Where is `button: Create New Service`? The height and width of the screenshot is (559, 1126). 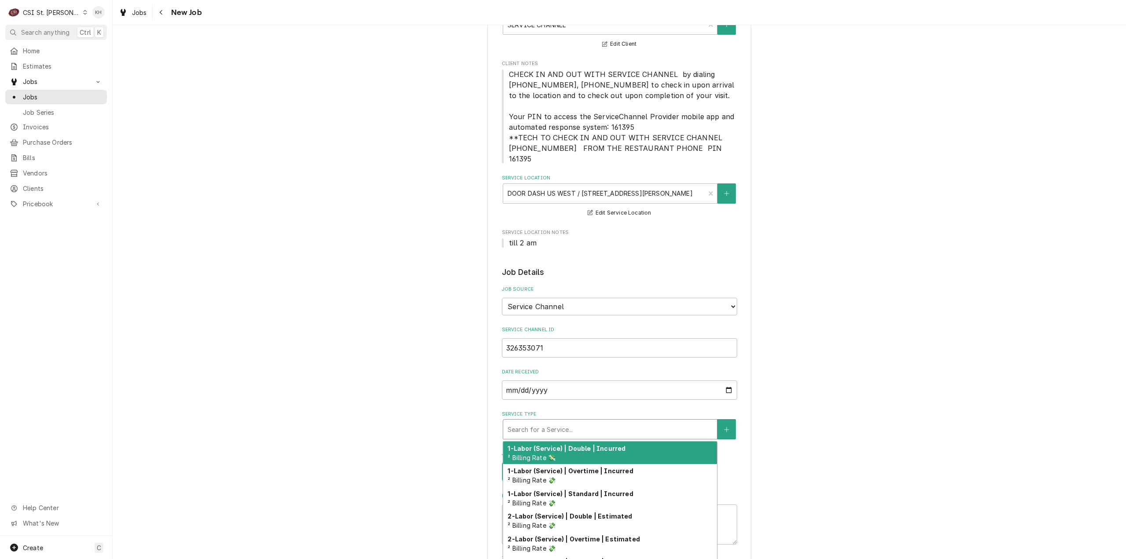 button: Create New Service is located at coordinates (727, 429).